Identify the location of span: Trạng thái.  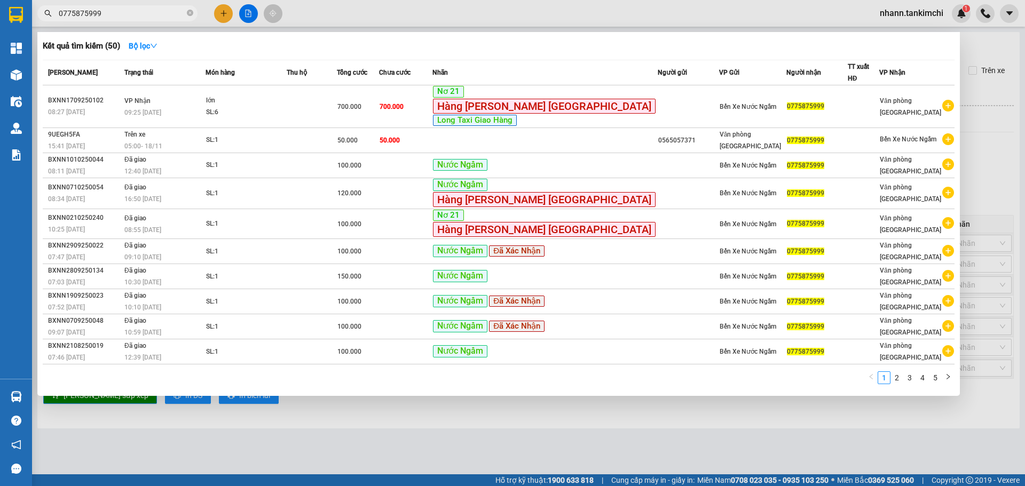
(139, 73).